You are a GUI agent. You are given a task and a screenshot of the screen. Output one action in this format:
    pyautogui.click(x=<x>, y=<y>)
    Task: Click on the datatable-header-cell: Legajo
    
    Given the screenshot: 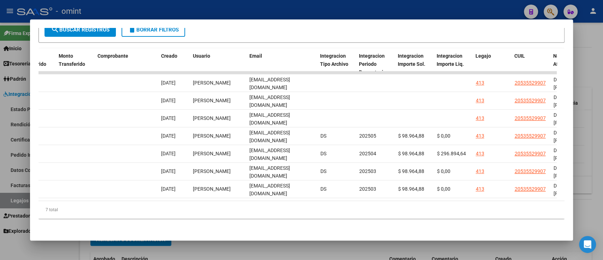 What is the action you would take?
    pyautogui.click(x=492, y=64)
    